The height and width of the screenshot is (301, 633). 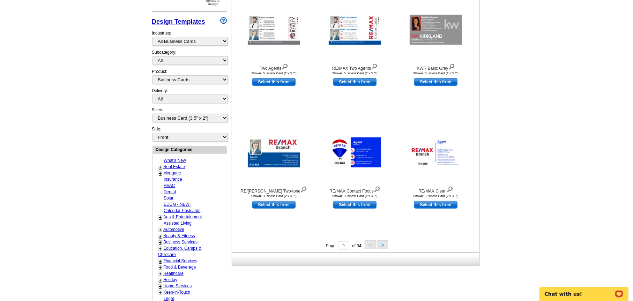 I want to click on div: Two Agents, so click(x=274, y=67).